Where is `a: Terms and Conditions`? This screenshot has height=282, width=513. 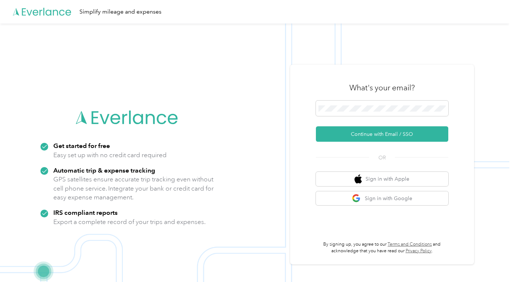 a: Terms and Conditions is located at coordinates (410, 245).